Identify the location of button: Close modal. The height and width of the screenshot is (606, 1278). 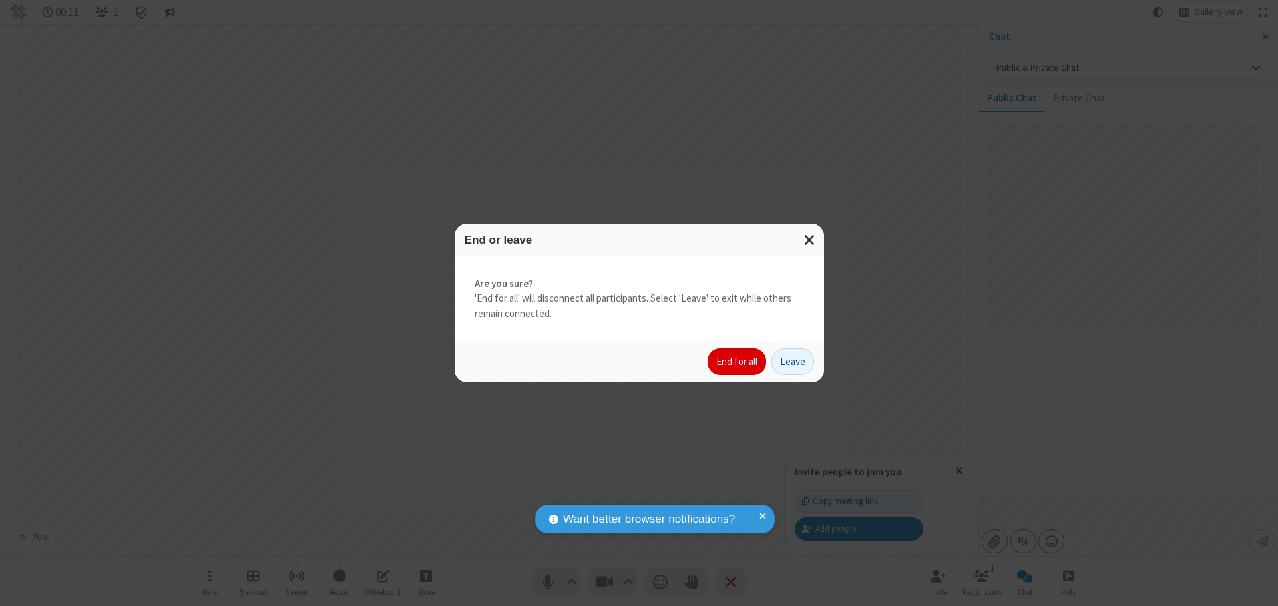
(810, 240).